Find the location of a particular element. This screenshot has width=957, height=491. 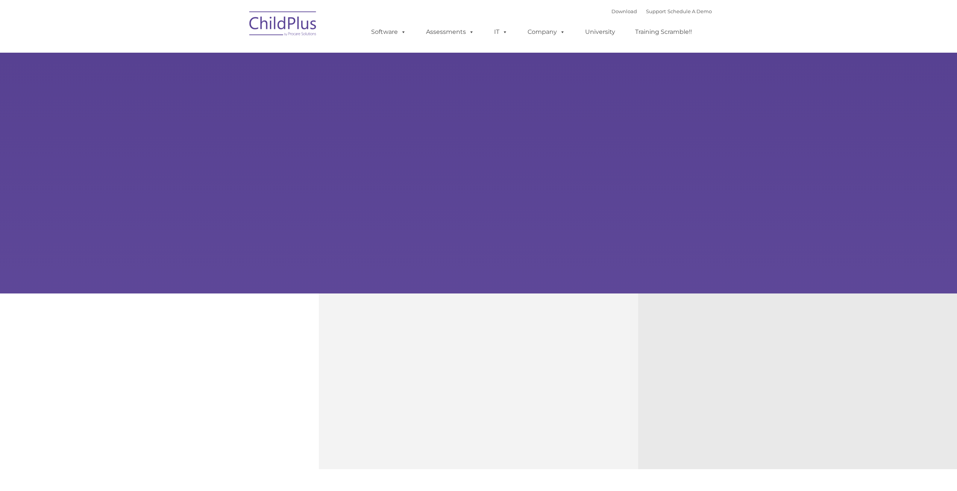

a: Schedule A Demo is located at coordinates (690, 11).